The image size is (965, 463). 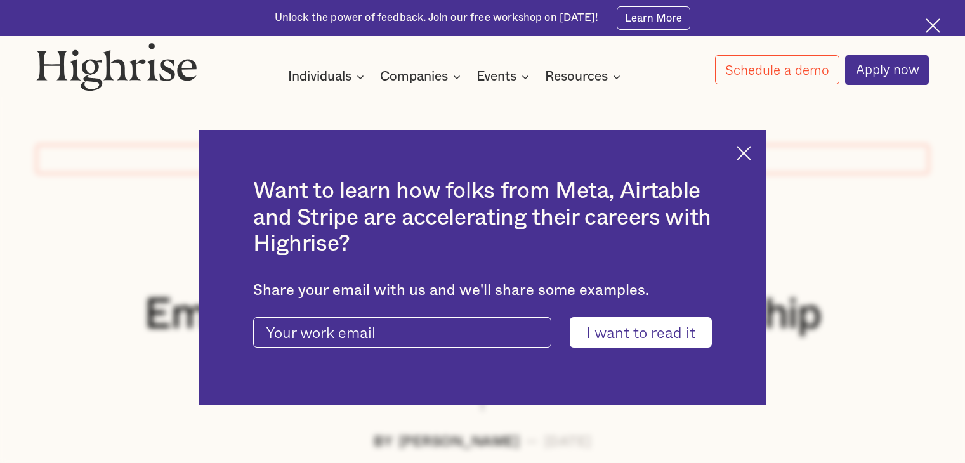 What do you see at coordinates (482, 291) in the screenshot?
I see `div: Share your email with us and we'll share some examples.` at bounding box center [482, 291].